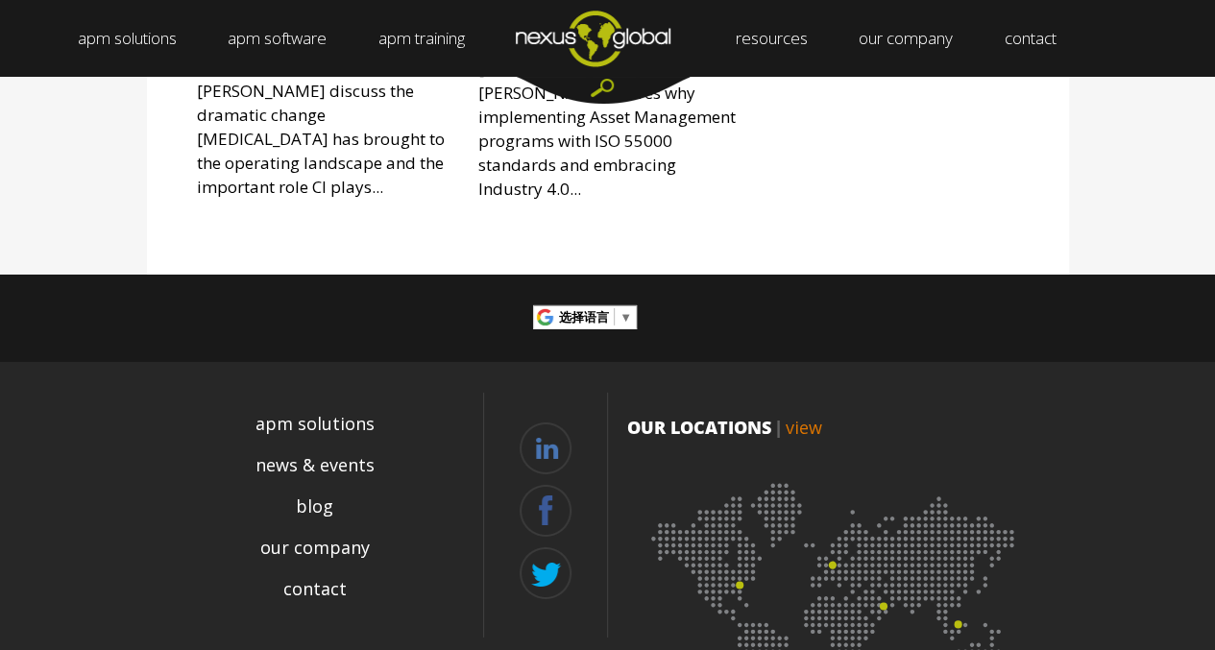 The height and width of the screenshot is (650, 1215). What do you see at coordinates (596, 317) in the screenshot?
I see `a: 选择语言​` at bounding box center [596, 317].